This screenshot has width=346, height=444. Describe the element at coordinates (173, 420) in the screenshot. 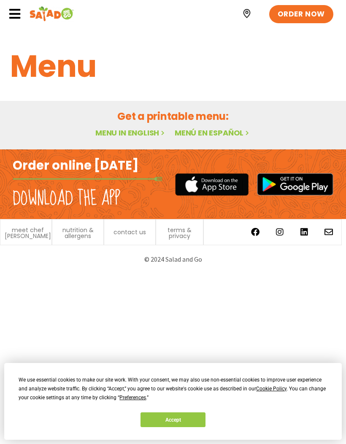

I see `button: Accept` at that location.